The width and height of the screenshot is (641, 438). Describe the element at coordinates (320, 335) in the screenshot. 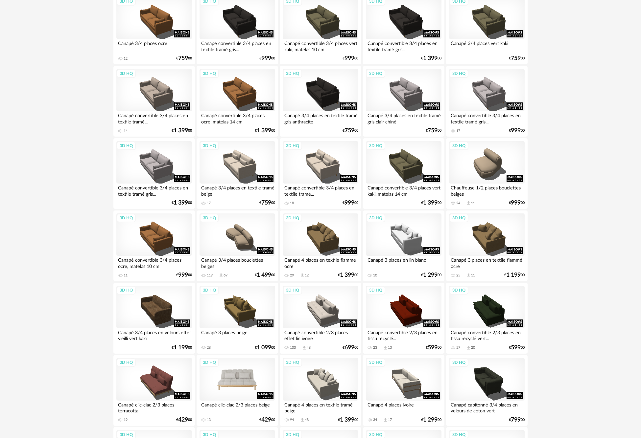

I see `div: Canapé convertible 2/3 places effet lin ivoire` at that location.